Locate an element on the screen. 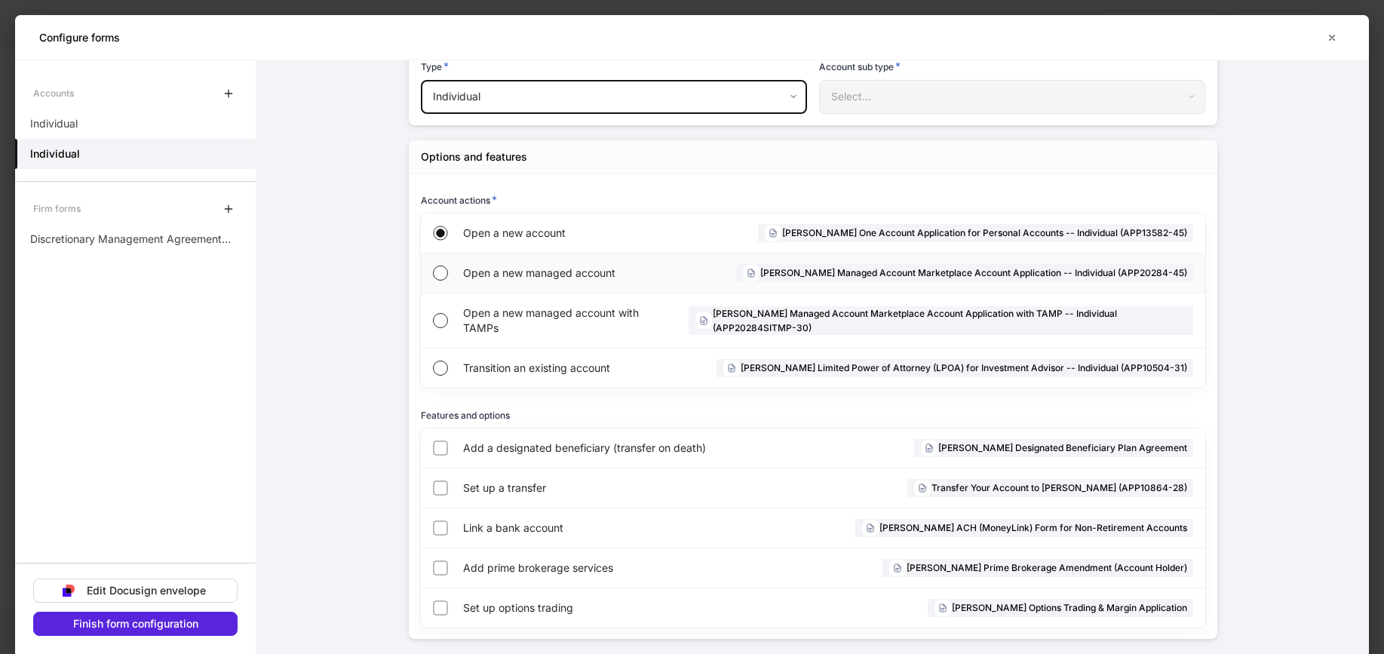 The height and width of the screenshot is (654, 1384). span: Transition an existing account is located at coordinates (557, 368).